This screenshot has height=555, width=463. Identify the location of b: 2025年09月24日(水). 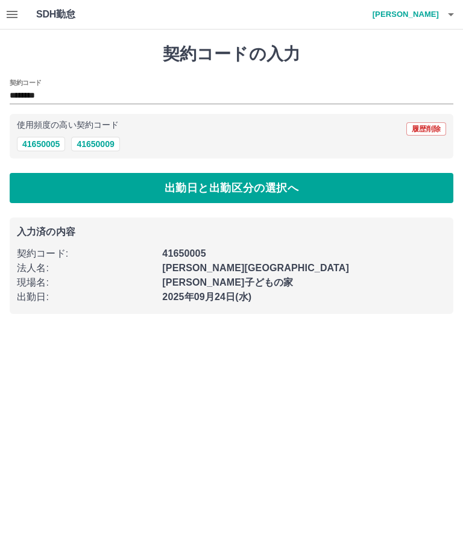
(207, 296).